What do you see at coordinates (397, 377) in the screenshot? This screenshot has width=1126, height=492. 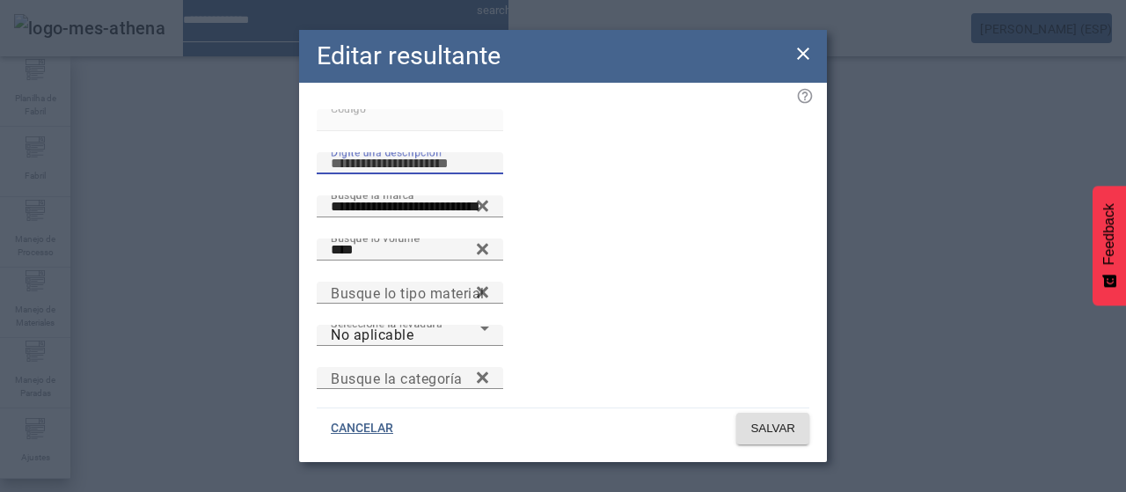 I see `mat-label: Busque la categoría` at bounding box center [397, 377].